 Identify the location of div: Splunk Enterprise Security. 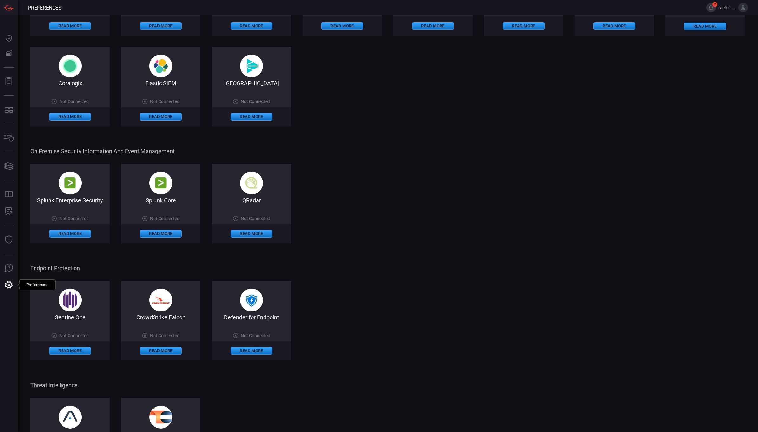
(70, 200).